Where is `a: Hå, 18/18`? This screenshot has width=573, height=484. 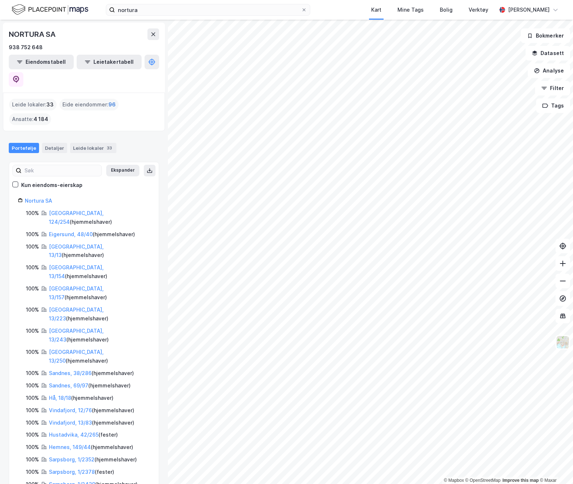
a: Hå, 18/18 is located at coordinates (60, 398).